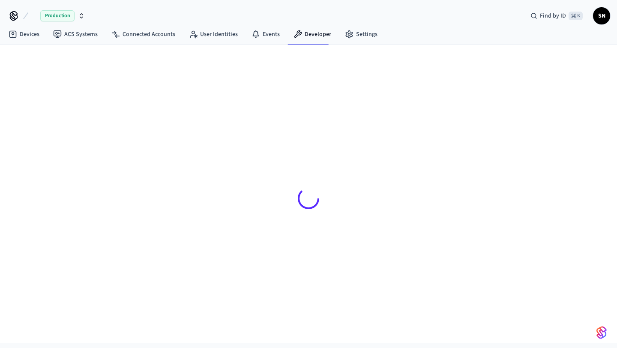  What do you see at coordinates (75, 34) in the screenshot?
I see `a: ACS Systems` at bounding box center [75, 34].